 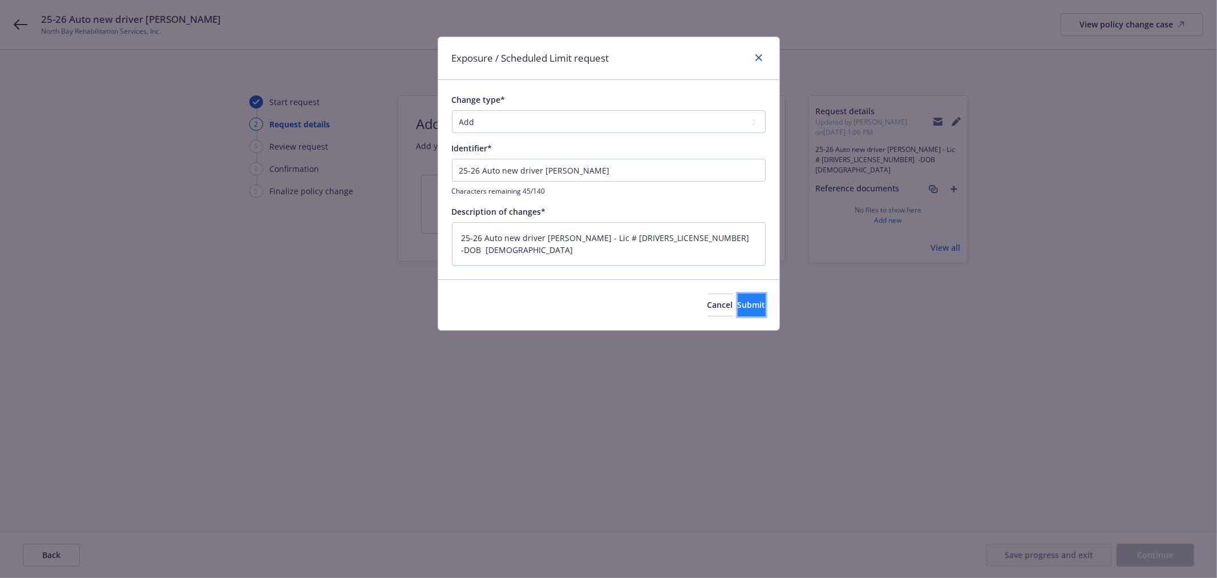 What do you see at coordinates (752, 304) in the screenshot?
I see `span: Submit` at bounding box center [752, 304].